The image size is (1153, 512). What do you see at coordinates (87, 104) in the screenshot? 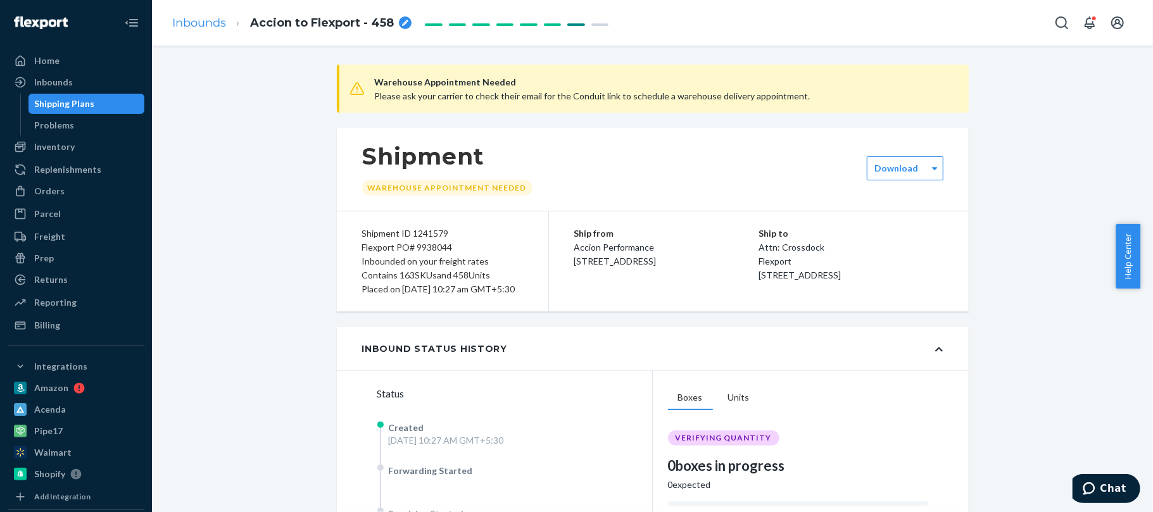
I see `a: Shipping Plans` at bounding box center [87, 104].